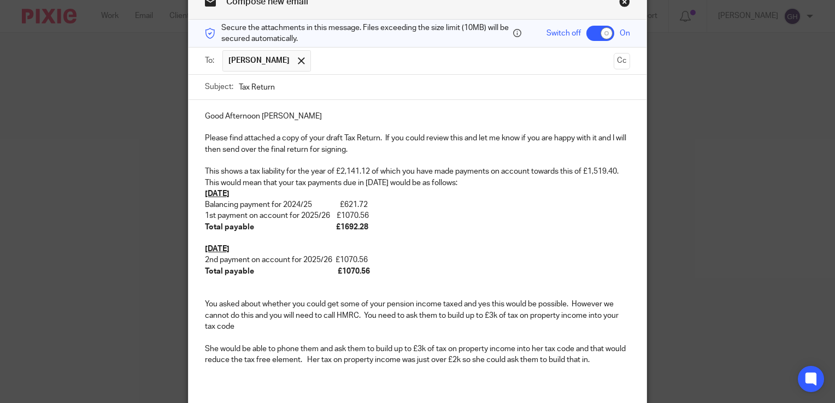 This screenshot has width=835, height=403. Describe the element at coordinates (352, 227) in the screenshot. I see `strong: £1692.28` at that location.